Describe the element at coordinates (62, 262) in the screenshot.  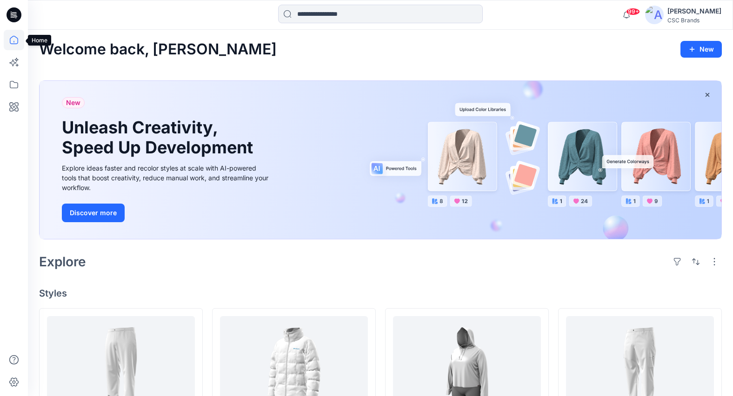
I see `h2: Explore` at that location.